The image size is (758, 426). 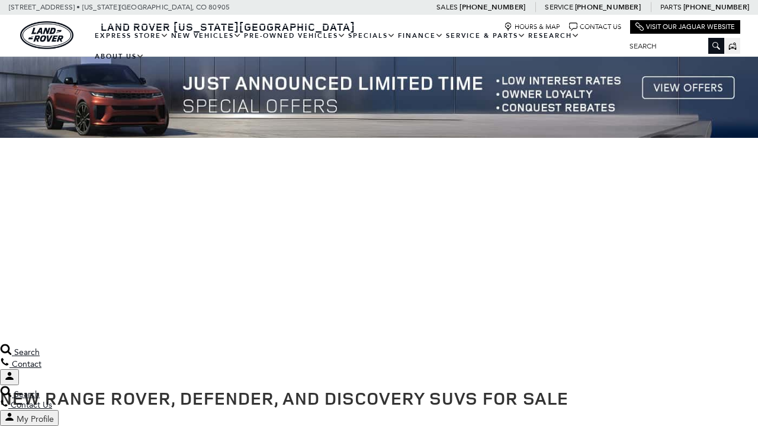 What do you see at coordinates (206, 36) in the screenshot?
I see `a: New Vehicles` at bounding box center [206, 36].